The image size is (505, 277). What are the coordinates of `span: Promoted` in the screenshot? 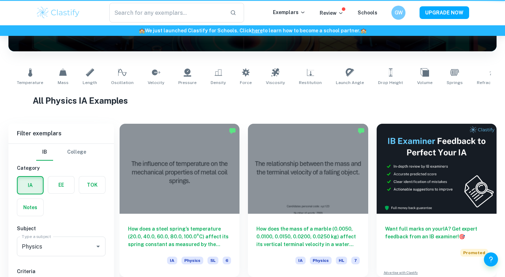 It's located at (474, 253).